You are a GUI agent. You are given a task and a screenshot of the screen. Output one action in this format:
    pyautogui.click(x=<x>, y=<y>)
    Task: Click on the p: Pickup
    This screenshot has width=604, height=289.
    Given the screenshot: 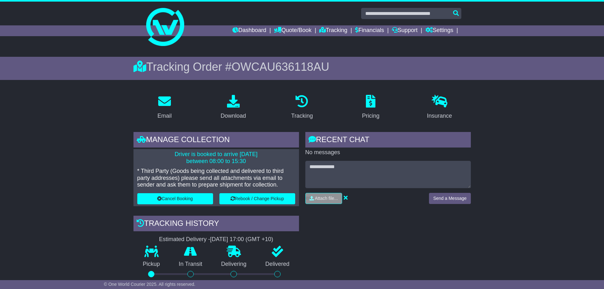 What is the action you would take?
    pyautogui.click(x=152, y=264)
    